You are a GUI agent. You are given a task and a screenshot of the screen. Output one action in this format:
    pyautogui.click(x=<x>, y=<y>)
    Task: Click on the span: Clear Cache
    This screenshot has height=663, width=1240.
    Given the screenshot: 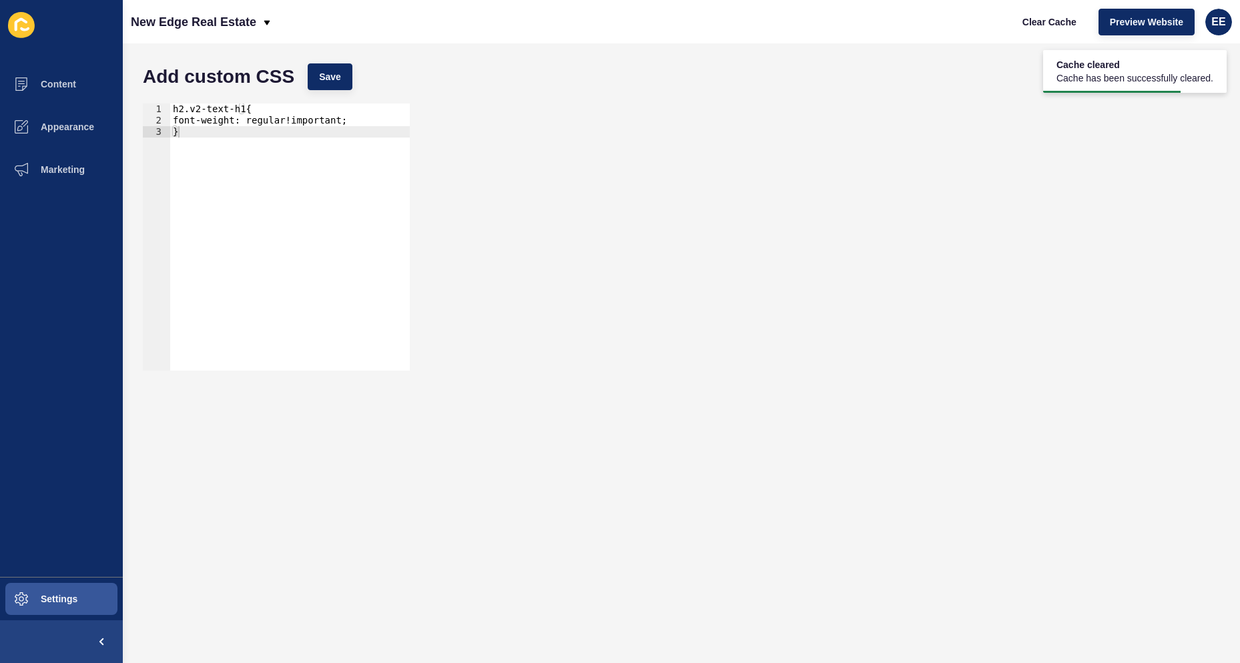 What is the action you would take?
    pyautogui.click(x=1049, y=22)
    